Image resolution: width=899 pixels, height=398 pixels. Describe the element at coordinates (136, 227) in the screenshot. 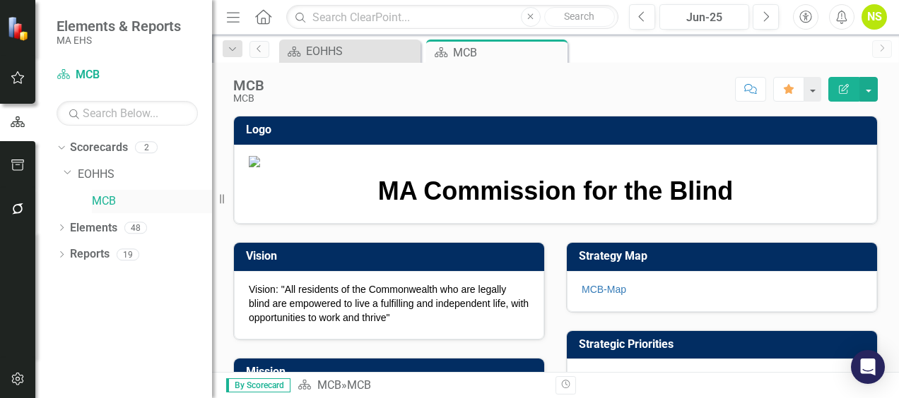

I see `div: 48` at that location.